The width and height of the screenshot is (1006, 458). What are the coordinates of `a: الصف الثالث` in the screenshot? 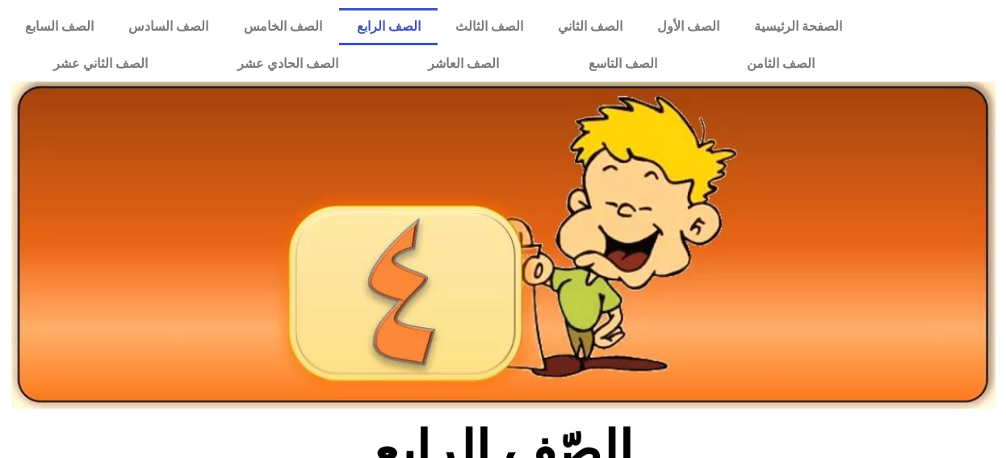 It's located at (488, 27).